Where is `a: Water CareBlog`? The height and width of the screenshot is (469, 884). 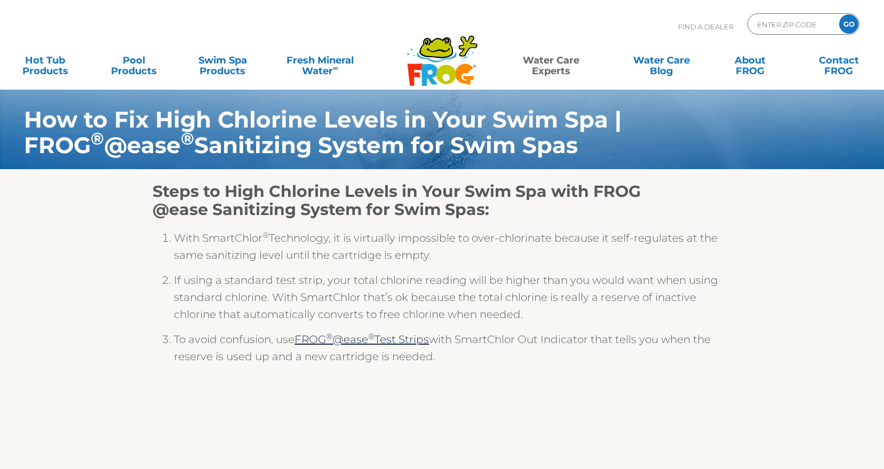
a: Water CareBlog is located at coordinates (661, 60).